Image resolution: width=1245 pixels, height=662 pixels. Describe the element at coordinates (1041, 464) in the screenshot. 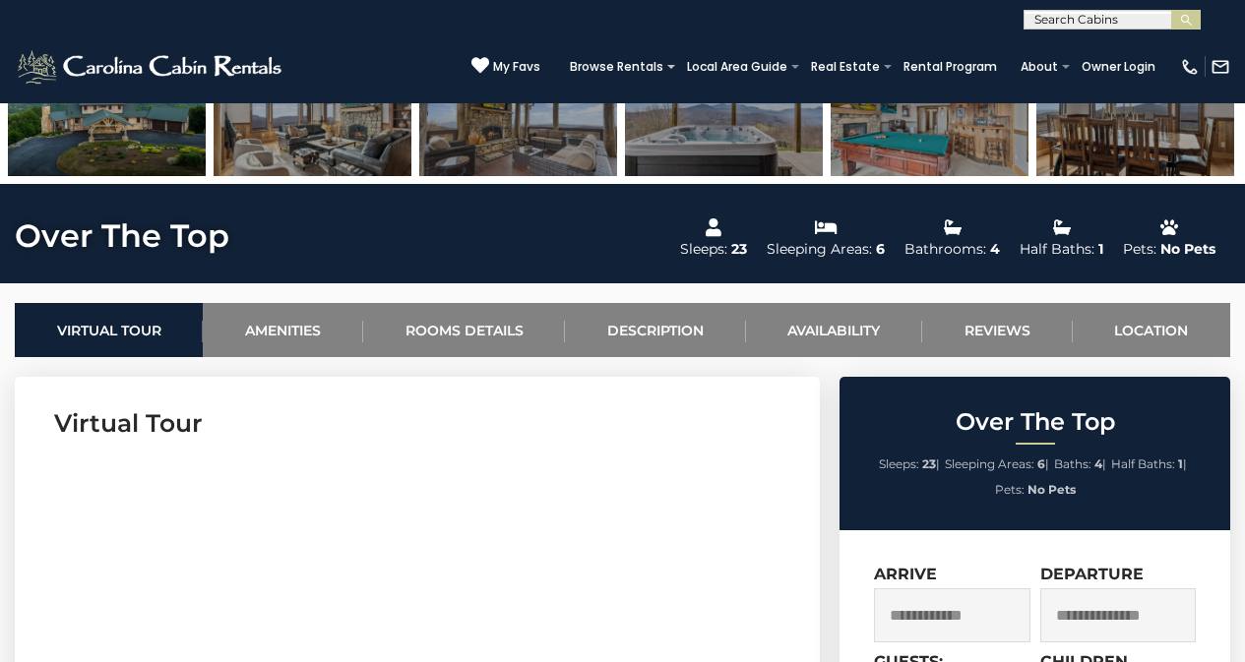

I see `strong: 6` at that location.